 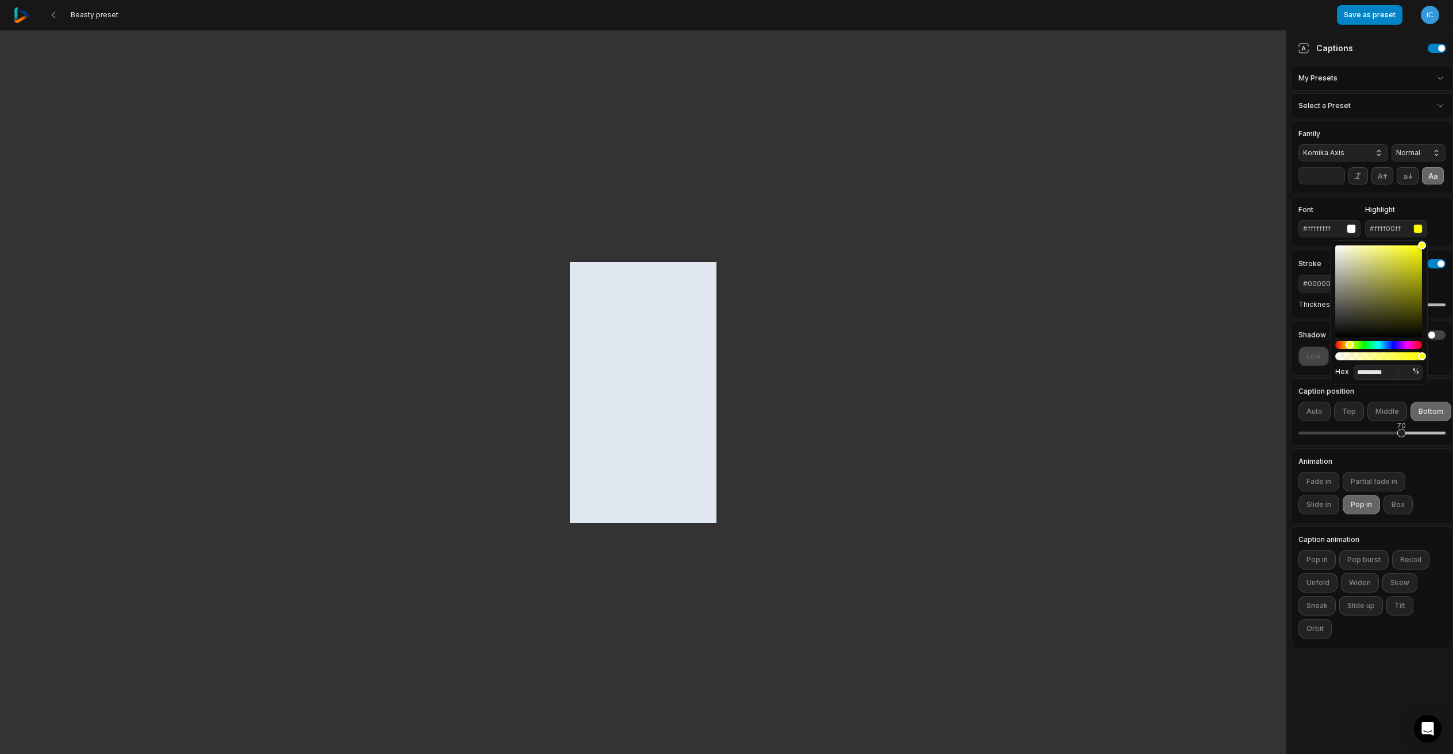 What do you see at coordinates (1372, 461) in the screenshot?
I see `label: Animation` at bounding box center [1372, 461].